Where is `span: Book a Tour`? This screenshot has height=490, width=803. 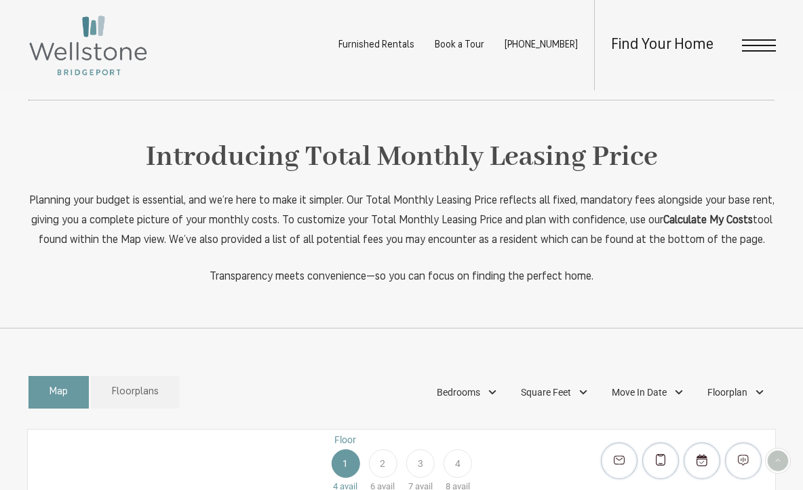
span: Book a Tour is located at coordinates (459, 45).